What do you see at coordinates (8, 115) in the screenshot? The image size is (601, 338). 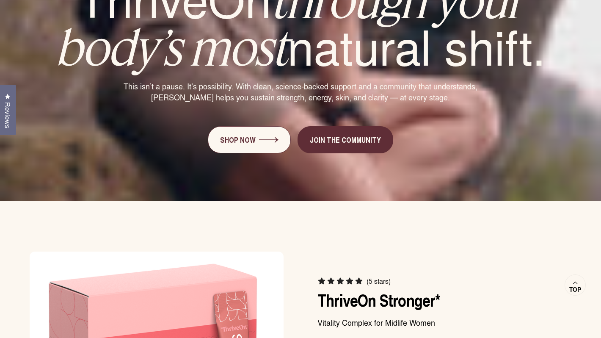 I see `span: Reviews` at bounding box center [8, 115].